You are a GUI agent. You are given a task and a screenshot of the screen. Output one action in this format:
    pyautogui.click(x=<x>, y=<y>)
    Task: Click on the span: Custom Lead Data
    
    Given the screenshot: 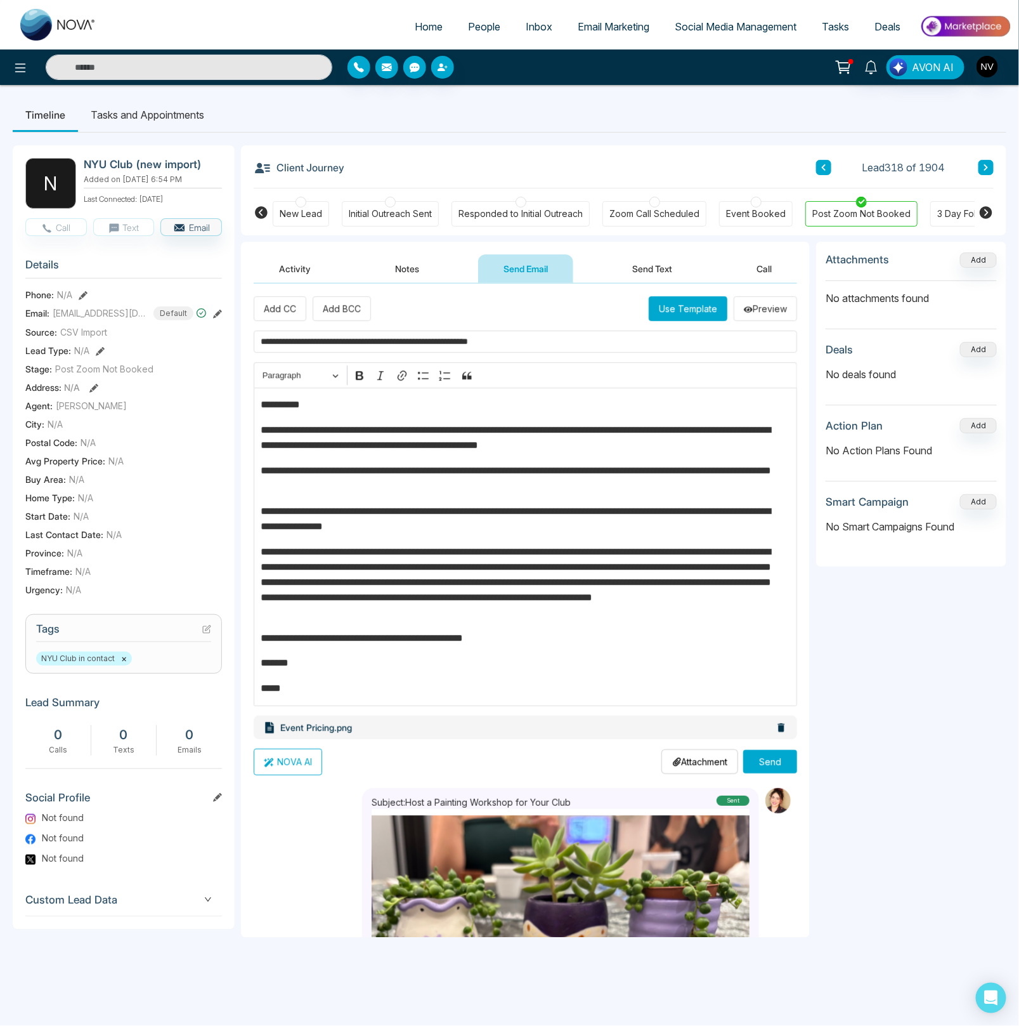 What is the action you would take?
    pyautogui.click(x=124, y=899)
    